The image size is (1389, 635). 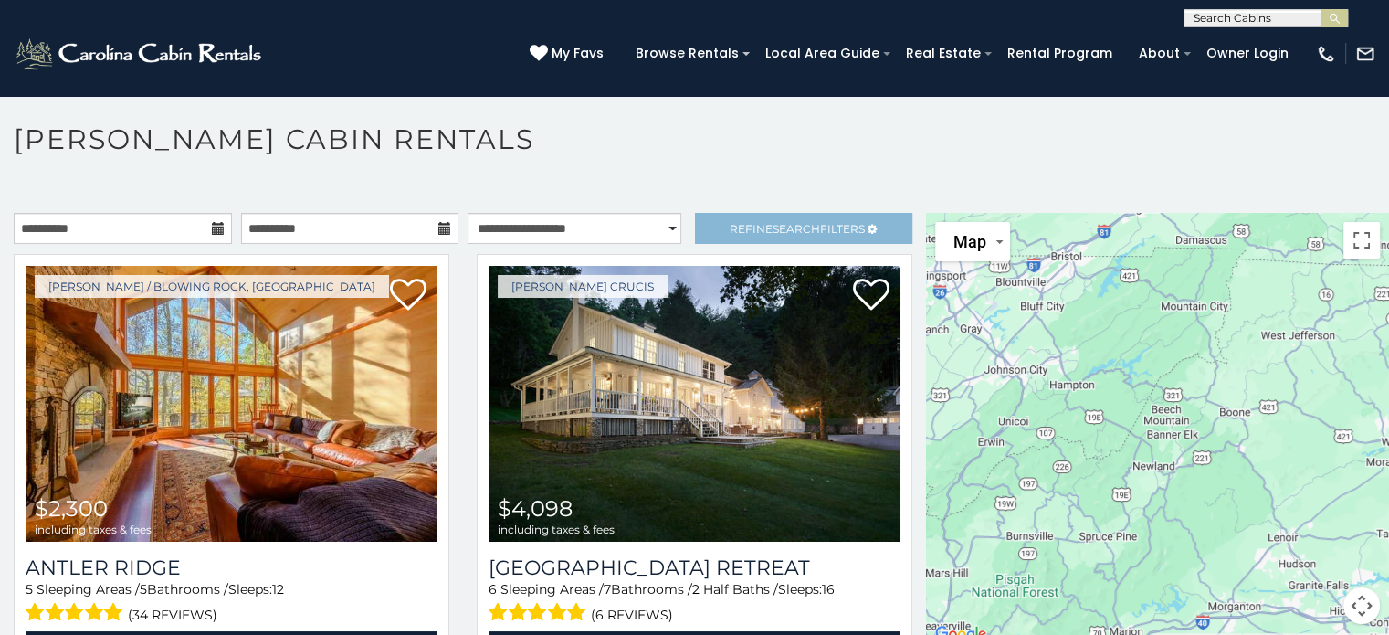 What do you see at coordinates (278, 589) in the screenshot?
I see `span: 12` at bounding box center [278, 589].